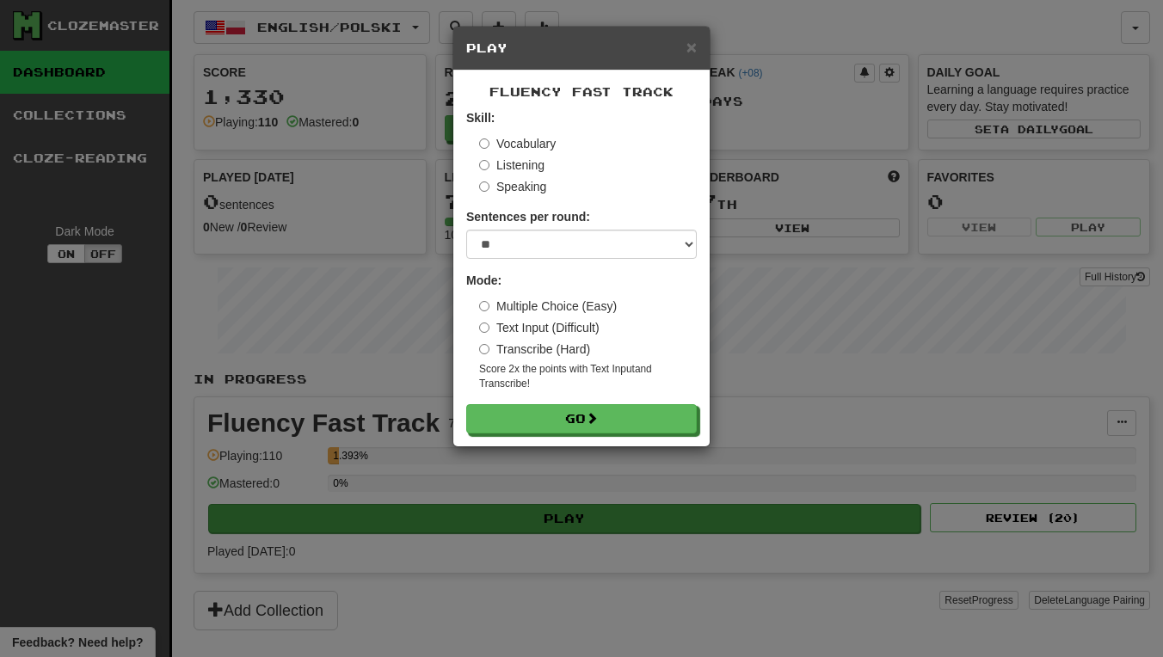 This screenshot has width=1163, height=657. What do you see at coordinates (517, 144) in the screenshot?
I see `label: Vocabulary` at bounding box center [517, 144].